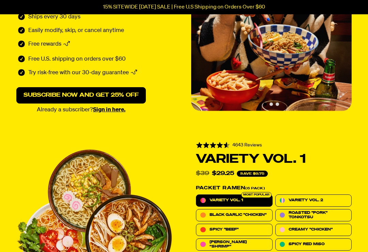 The image size is (368, 252). Describe the element at coordinates (77, 59) in the screenshot. I see `p: Free U.S. shipping on orders over $60` at that location.